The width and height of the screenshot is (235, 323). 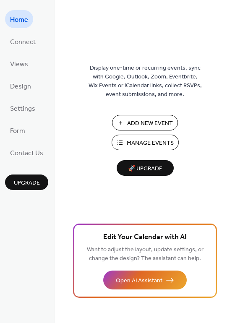 What do you see at coordinates (19, 63) in the screenshot?
I see `a: Views` at bounding box center [19, 63].